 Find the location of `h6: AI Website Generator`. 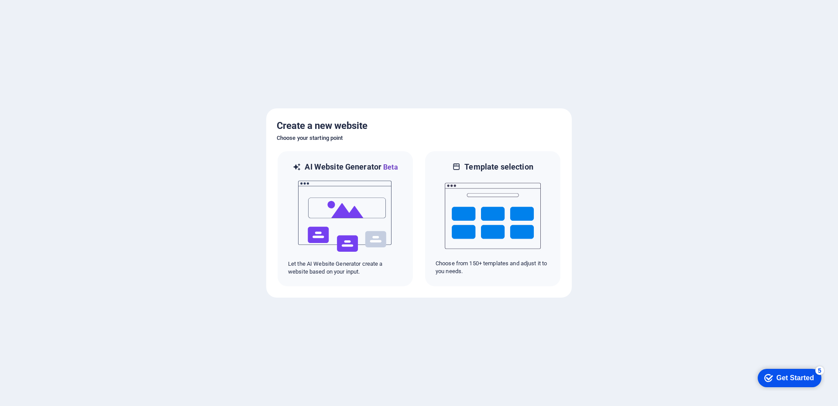

h6: AI Website Generator is located at coordinates (351, 167).